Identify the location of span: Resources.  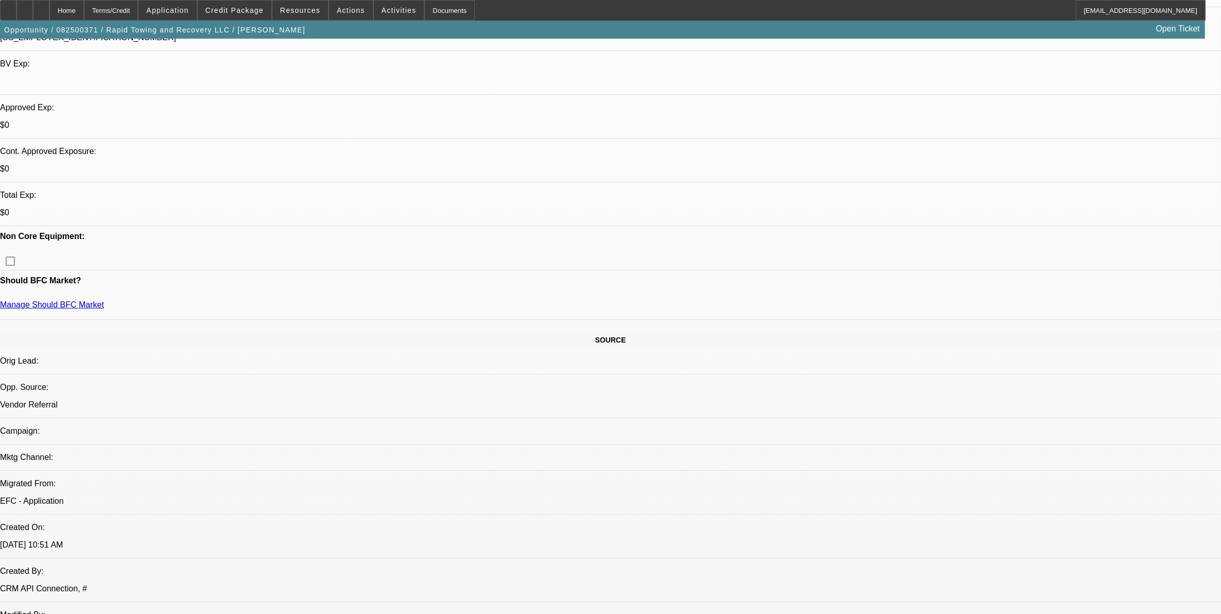
(300, 10).